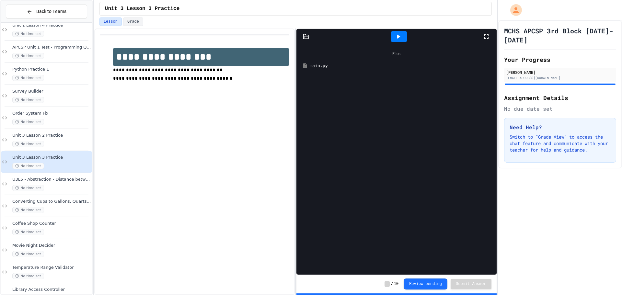  What do you see at coordinates (560, 127) in the screenshot?
I see `h3: Need Help?` at bounding box center [560, 127].